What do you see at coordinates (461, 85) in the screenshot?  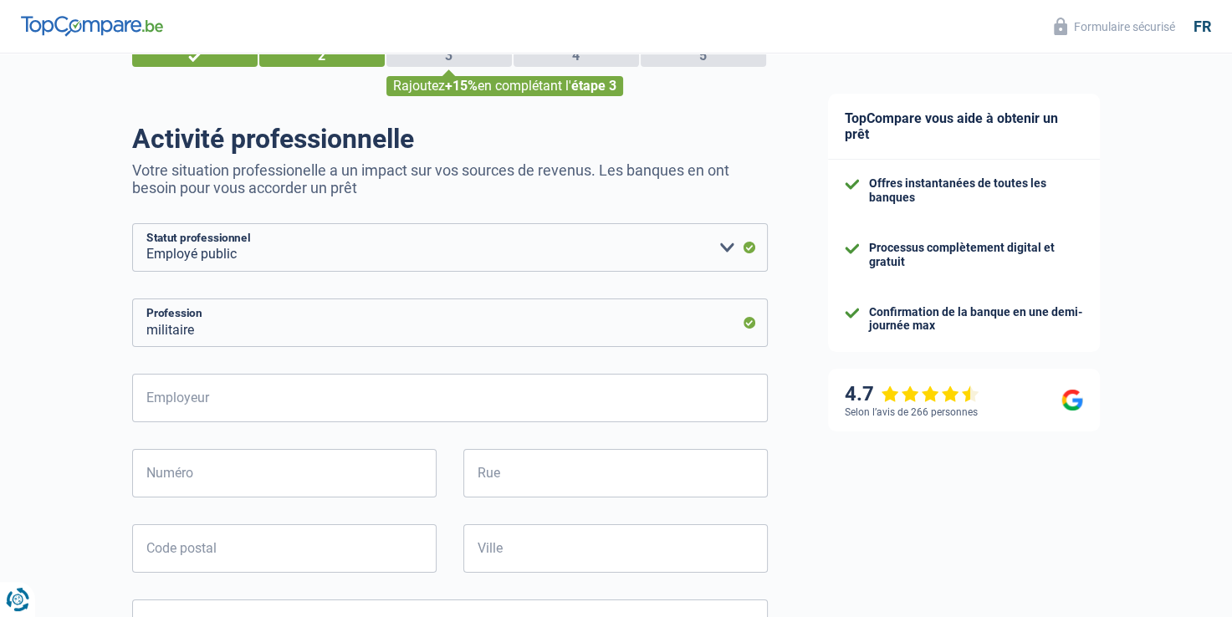 I see `span: +15%` at bounding box center [461, 85].